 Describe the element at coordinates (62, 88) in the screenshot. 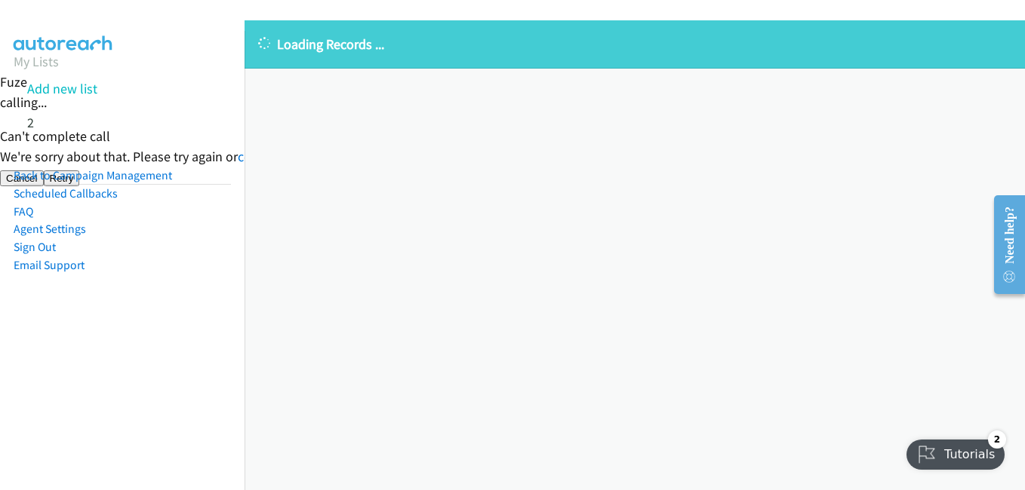

I see `a: Add new list` at that location.